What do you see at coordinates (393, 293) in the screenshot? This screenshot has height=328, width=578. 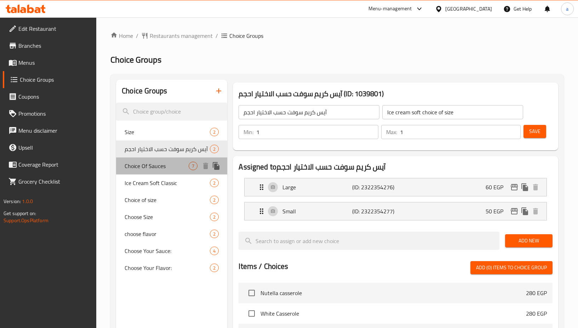 I see `span: Nutella casserole` at bounding box center [393, 293].